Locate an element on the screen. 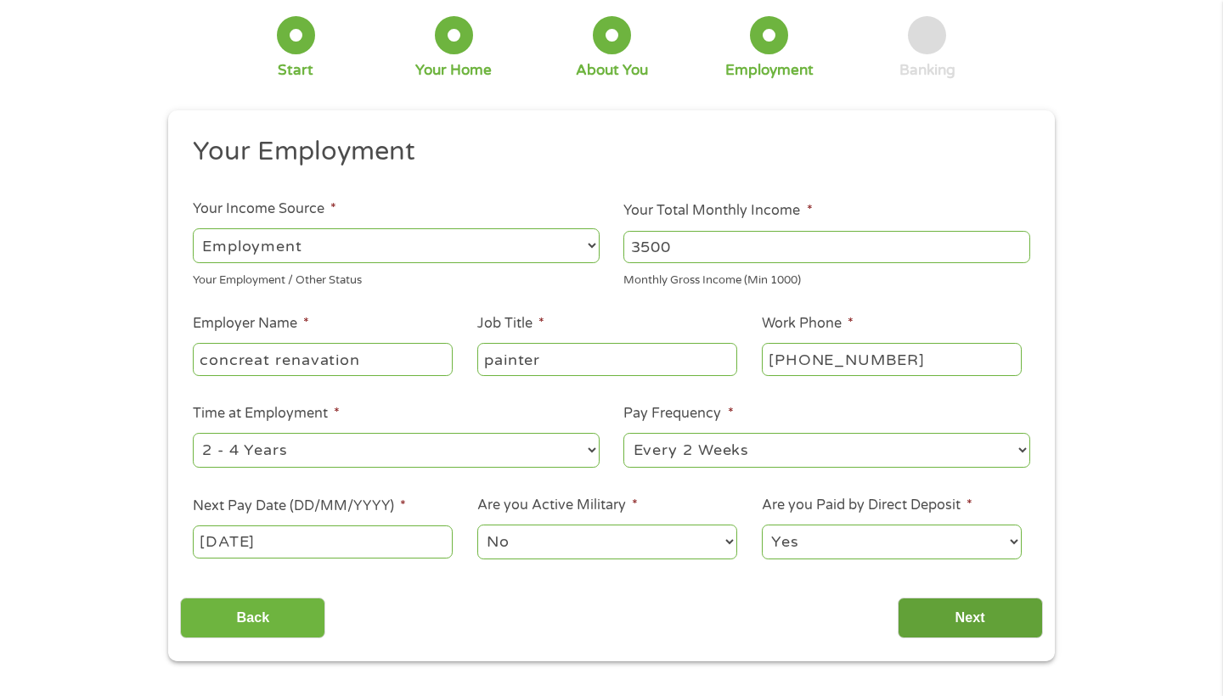 The image size is (1223, 696). label: Your Total Monthly Income is located at coordinates (717, 211).